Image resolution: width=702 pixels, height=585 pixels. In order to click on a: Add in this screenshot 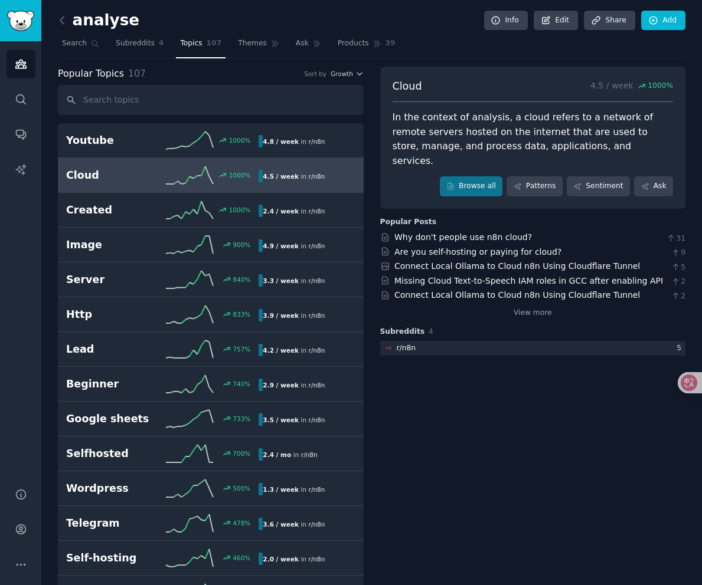, I will do `click(663, 21)`.